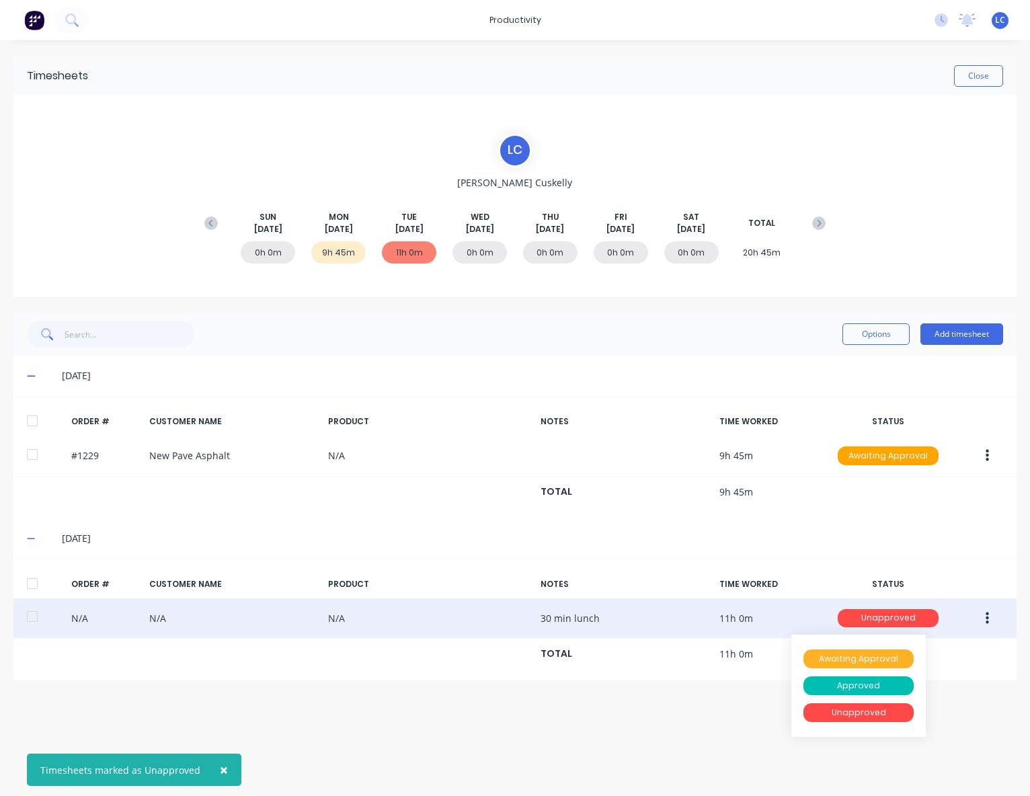 The height and width of the screenshot is (796, 1030). What do you see at coordinates (339, 217) in the screenshot?
I see `span: MON` at bounding box center [339, 217].